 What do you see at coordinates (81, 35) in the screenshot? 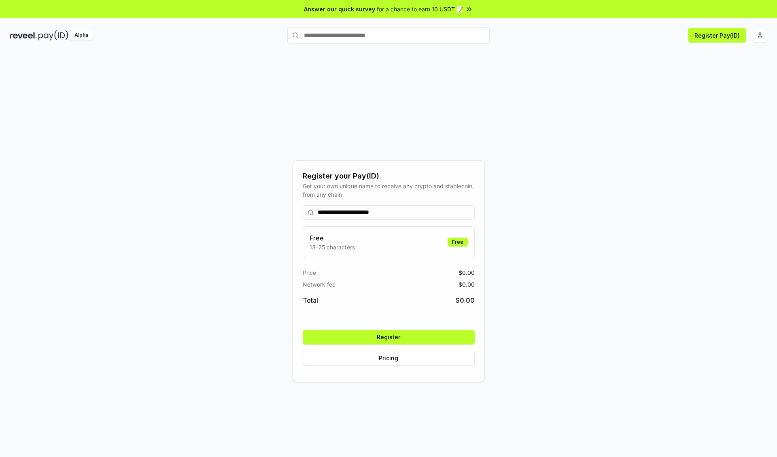
I see `div: Alpha` at bounding box center [81, 35].